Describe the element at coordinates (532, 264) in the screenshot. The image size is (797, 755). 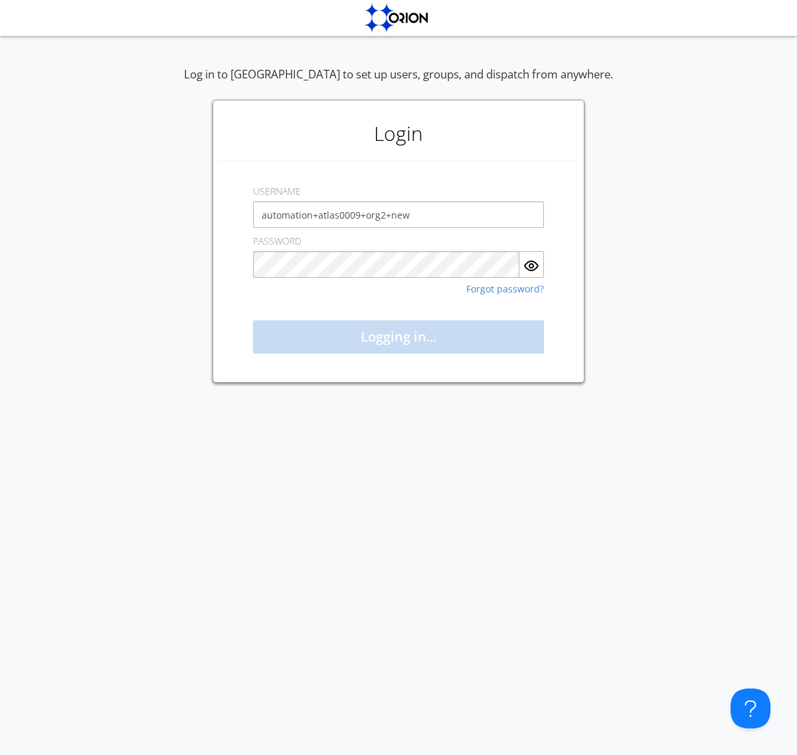
I see `button: Show Password` at that location.